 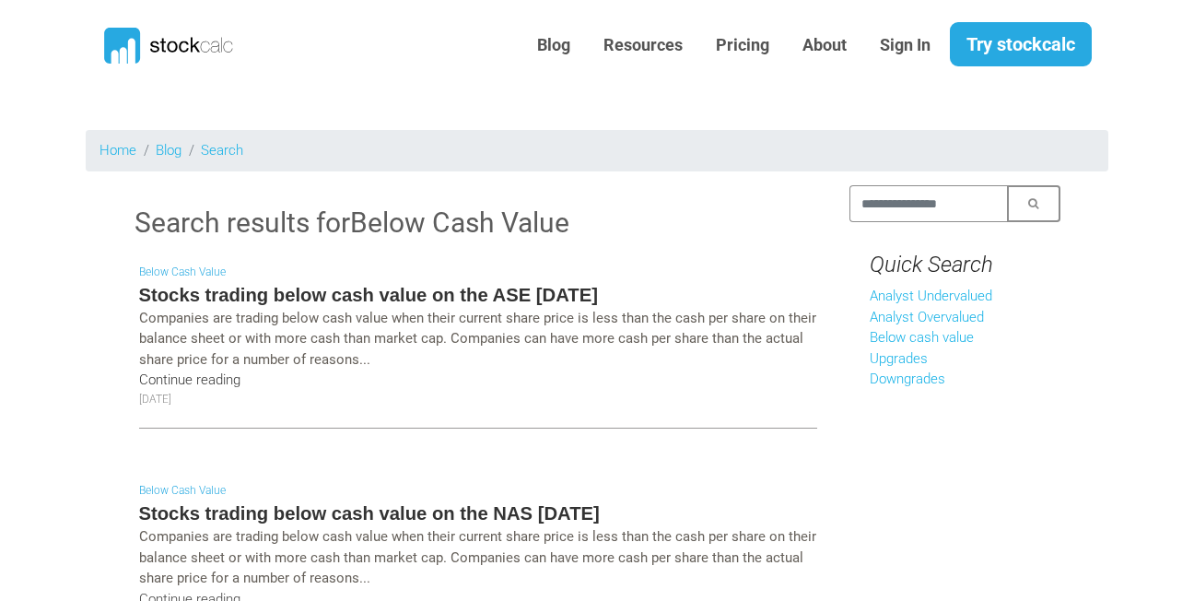 What do you see at coordinates (921, 337) in the screenshot?
I see `a: Below cash value` at bounding box center [921, 337].